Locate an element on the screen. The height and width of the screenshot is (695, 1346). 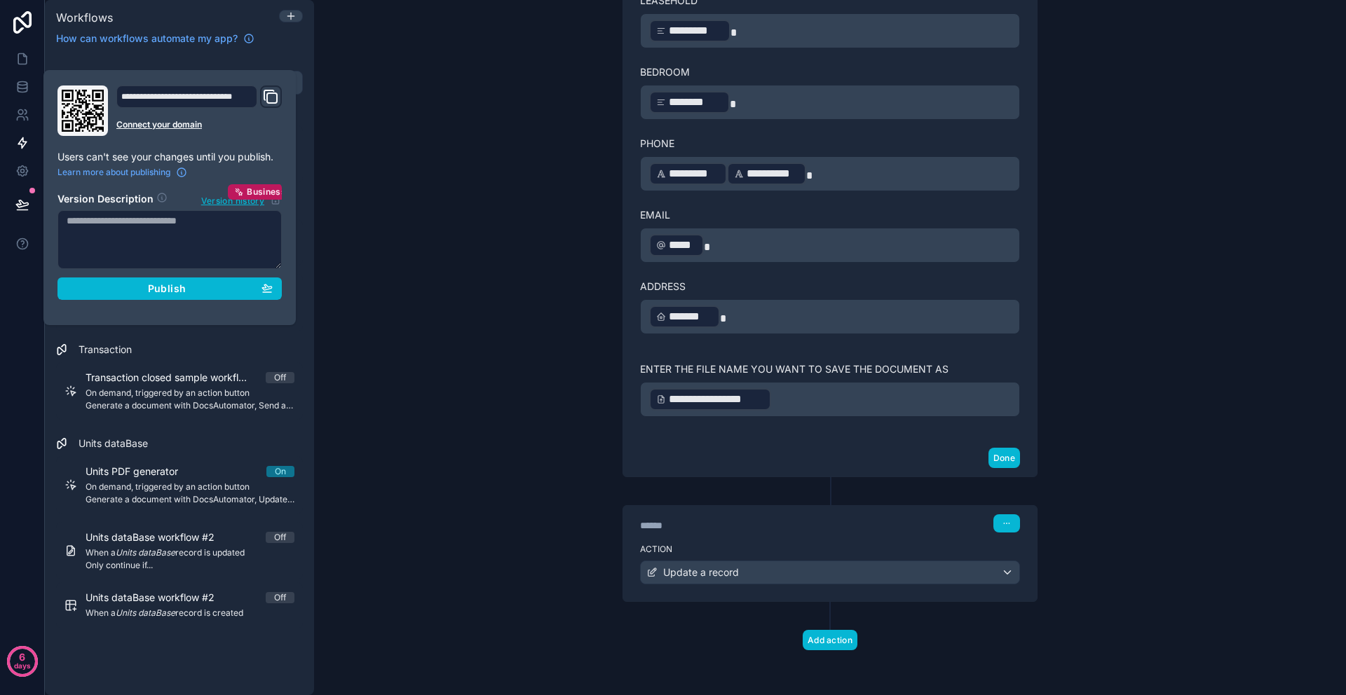
button: Update a record is located at coordinates (830, 573).